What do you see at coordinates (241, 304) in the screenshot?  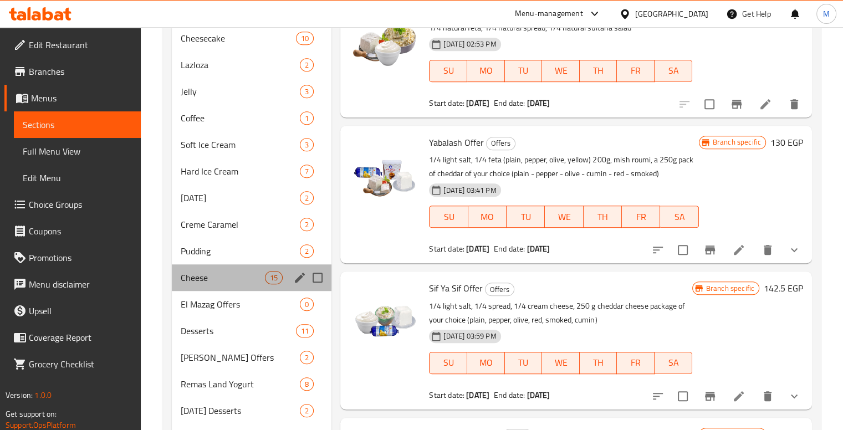 I see `span: El Mazag Offers` at bounding box center [241, 304].